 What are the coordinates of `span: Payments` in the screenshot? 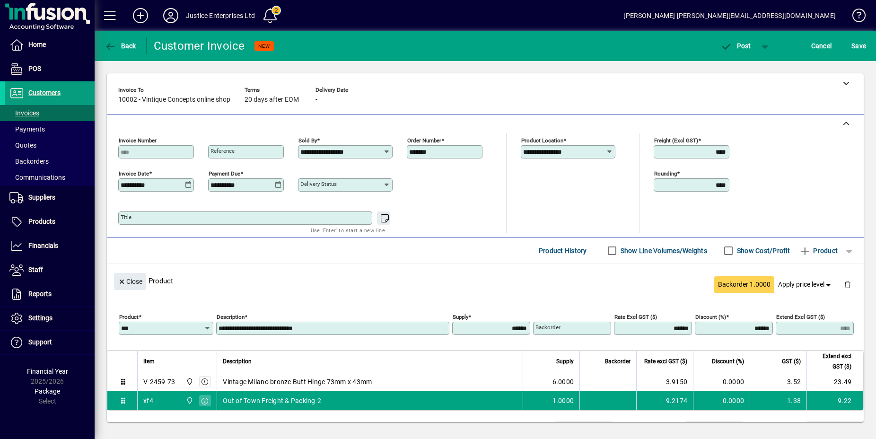 It's located at (27, 129).